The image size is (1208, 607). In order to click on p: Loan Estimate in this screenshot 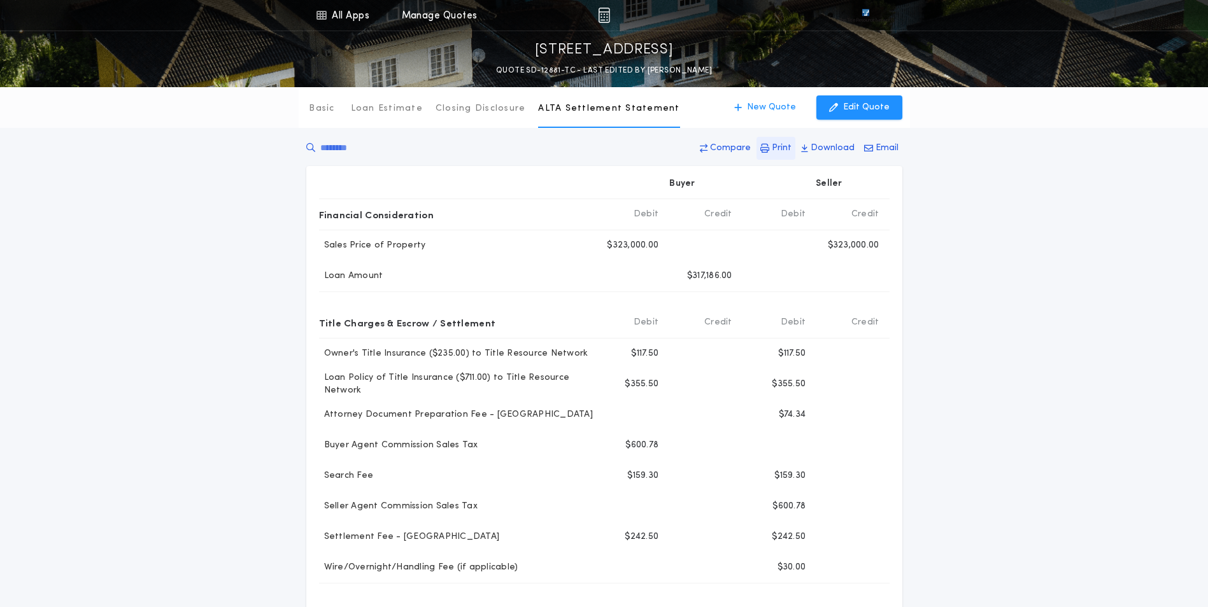, I will do `click(386, 109)`.